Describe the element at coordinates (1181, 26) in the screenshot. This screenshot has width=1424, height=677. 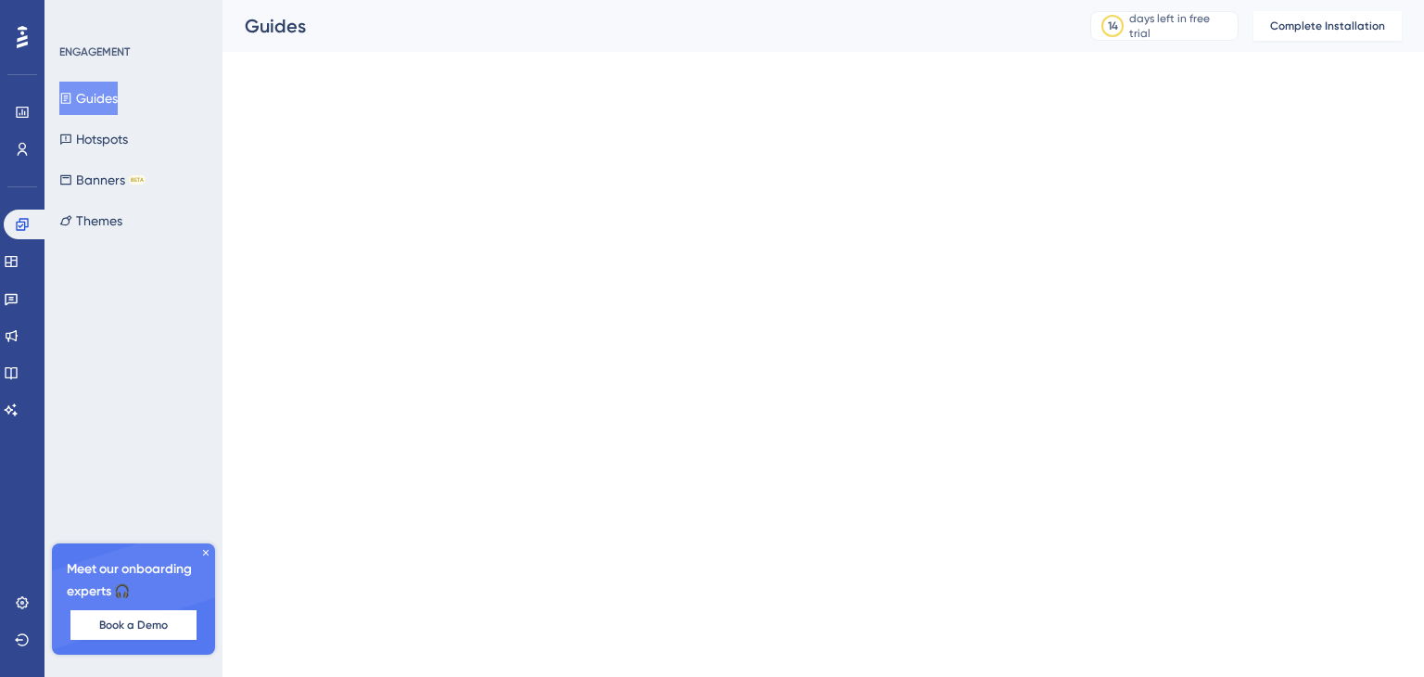
I see `div: days left in free trial` at that location.